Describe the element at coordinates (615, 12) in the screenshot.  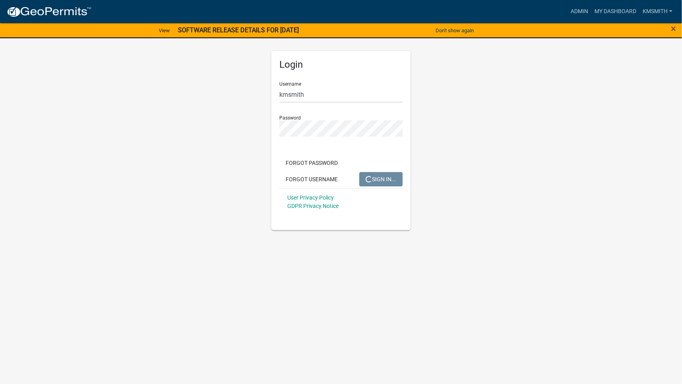
I see `a: My Dashboard` at that location.